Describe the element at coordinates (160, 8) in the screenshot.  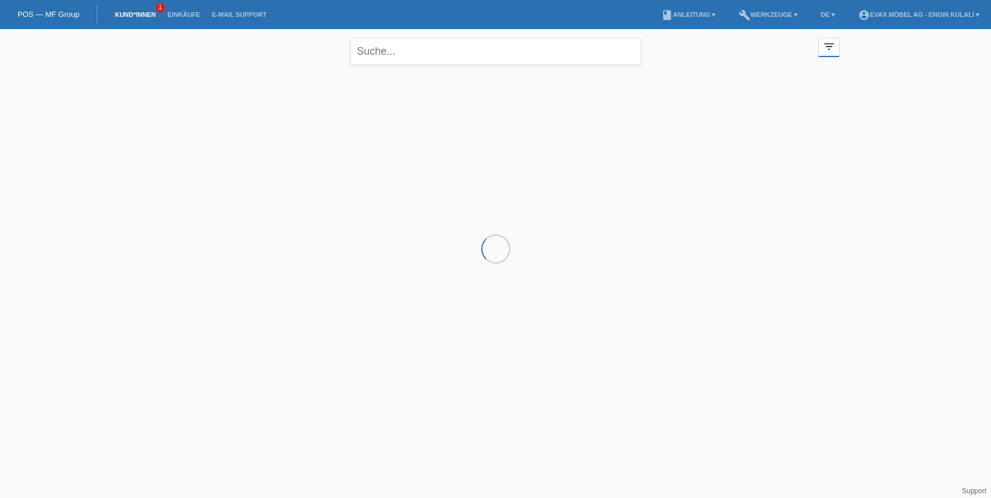
I see `span: 1` at that location.